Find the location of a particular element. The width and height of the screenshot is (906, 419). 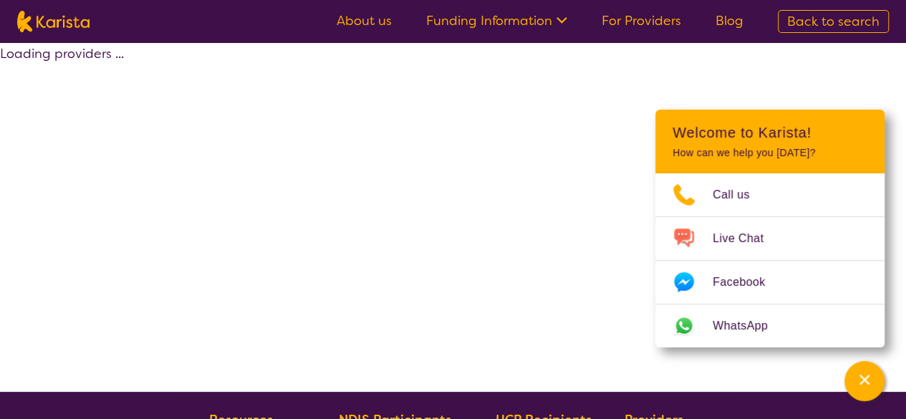

a: For Providers is located at coordinates (641, 21).